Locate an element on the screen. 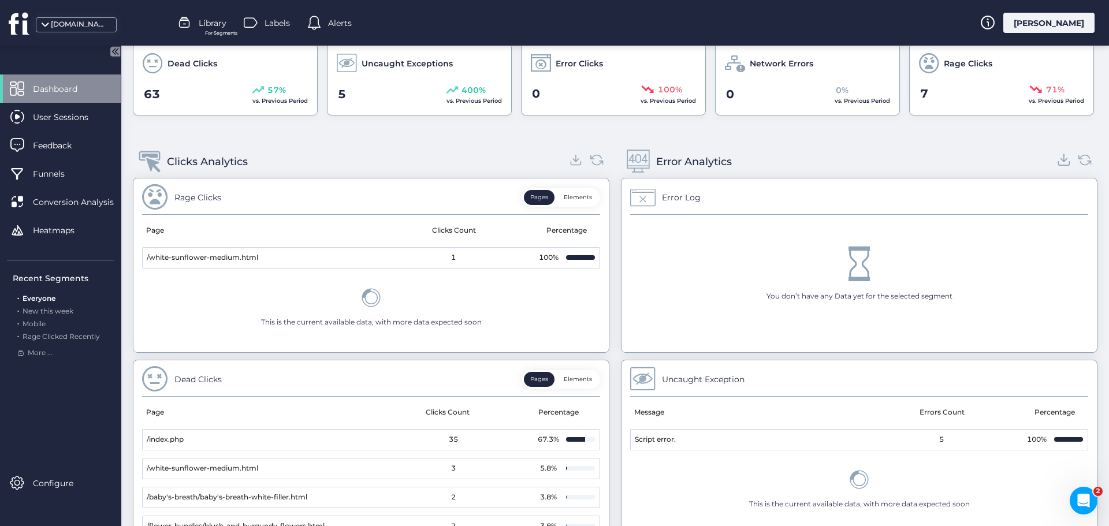 This screenshot has height=526, width=1109. span: Everyone is located at coordinates (39, 298).